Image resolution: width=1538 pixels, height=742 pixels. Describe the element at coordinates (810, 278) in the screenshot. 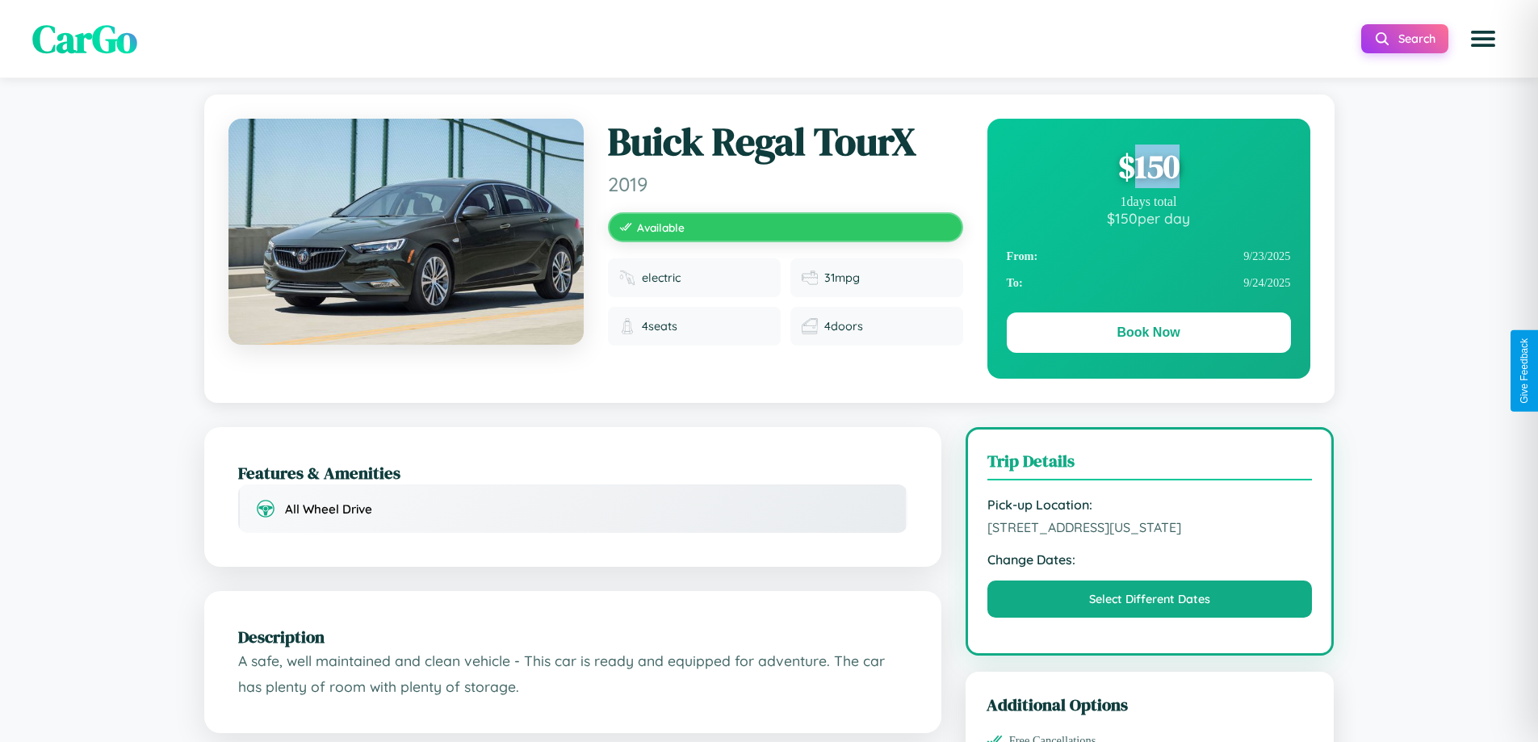

I see `img: Fuel efficiency` at that location.